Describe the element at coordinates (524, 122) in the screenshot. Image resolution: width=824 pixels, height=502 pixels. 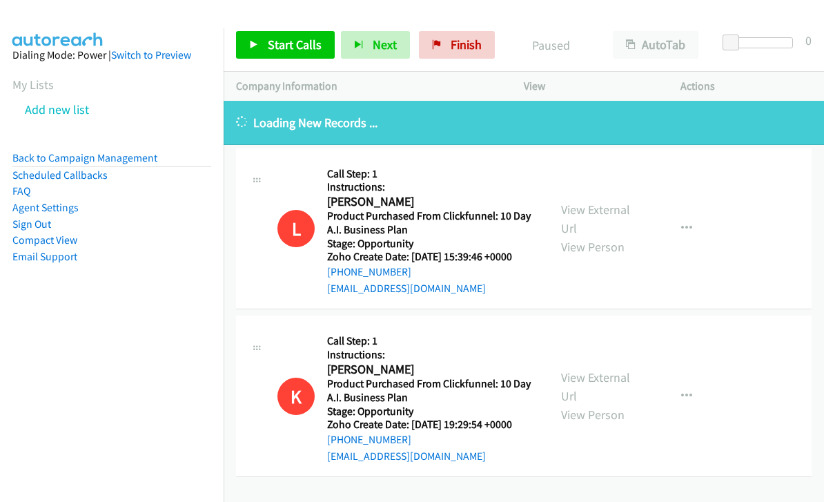
I see `p: Loading New Records ...` at that location.